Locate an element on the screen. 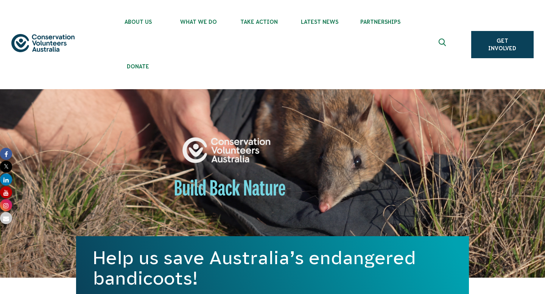 This screenshot has height=294, width=545. span: Expand search box is located at coordinates (443, 45).